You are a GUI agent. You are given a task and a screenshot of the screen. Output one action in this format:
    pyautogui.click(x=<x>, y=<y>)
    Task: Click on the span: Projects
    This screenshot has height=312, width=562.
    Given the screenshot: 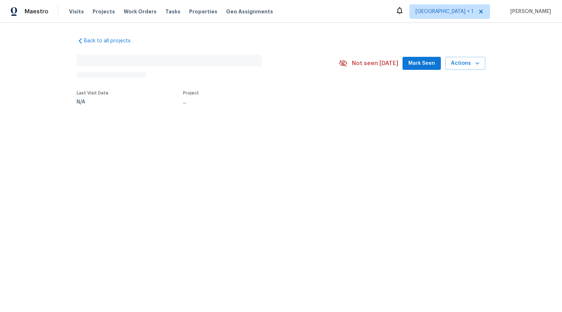 What is the action you would take?
    pyautogui.click(x=104, y=12)
    